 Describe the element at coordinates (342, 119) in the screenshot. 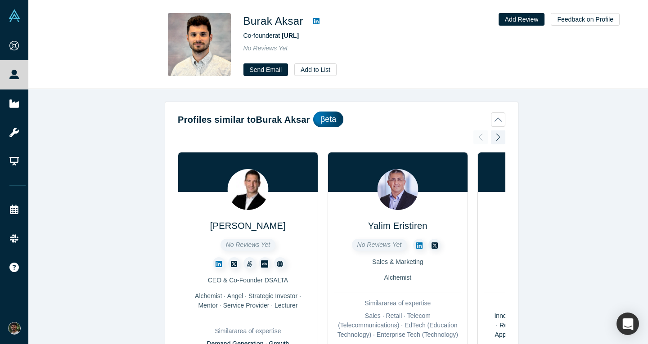

I see `button: Profiles similar toBurak Aksarβeta` at that location.